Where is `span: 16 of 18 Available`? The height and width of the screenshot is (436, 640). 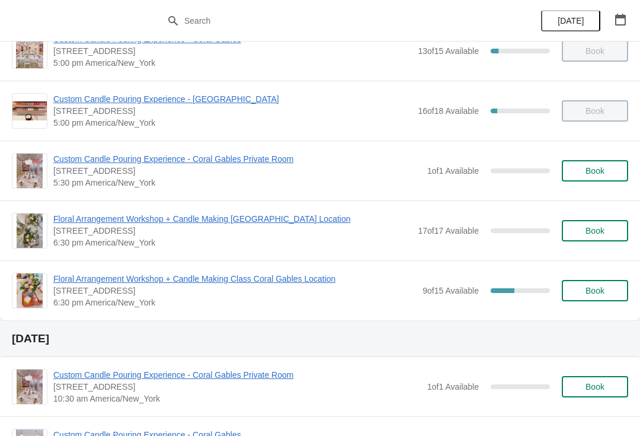
span: 16 of 18 Available is located at coordinates (448, 111).